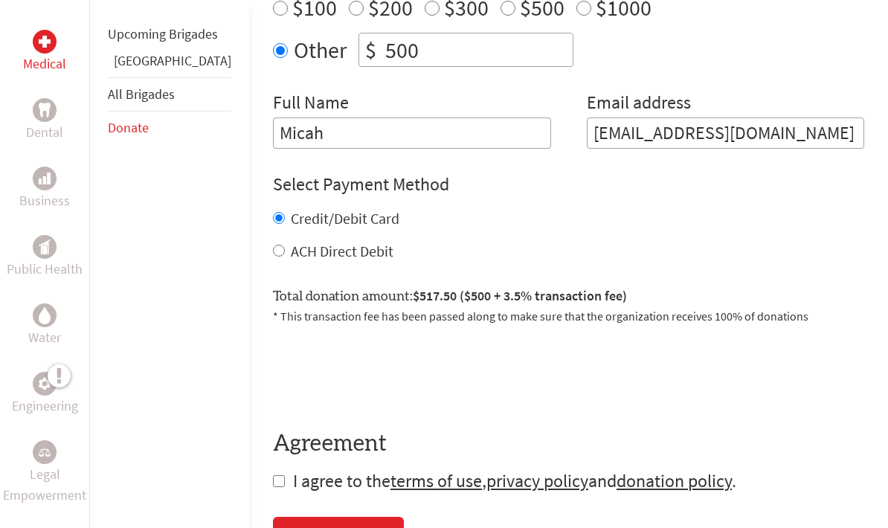 The height and width of the screenshot is (528, 888). Describe the element at coordinates (163, 33) in the screenshot. I see `a: Upcoming Brigades` at that location.